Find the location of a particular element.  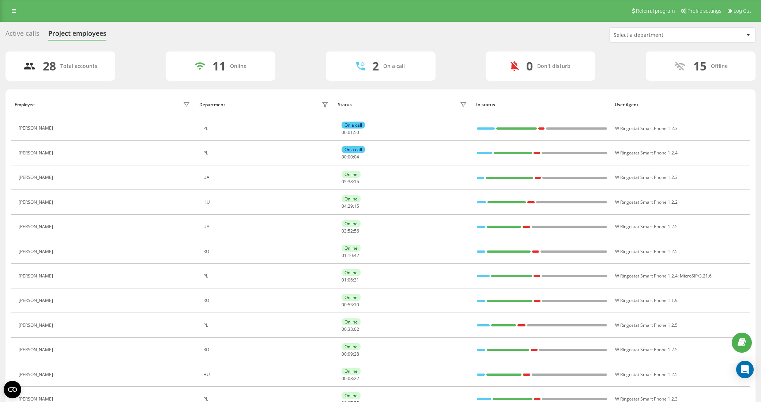

div: UA is located at coordinates (267, 178).